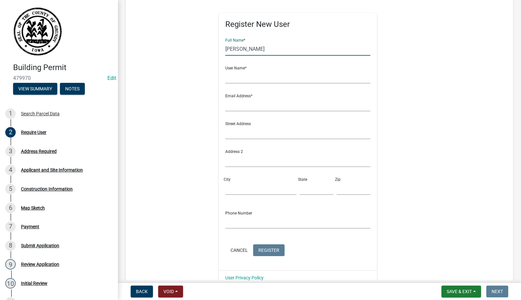 The height and width of the screenshot is (300, 521). What do you see at coordinates (35, 89) in the screenshot?
I see `wm-modal-confirm: Summary` at bounding box center [35, 89].